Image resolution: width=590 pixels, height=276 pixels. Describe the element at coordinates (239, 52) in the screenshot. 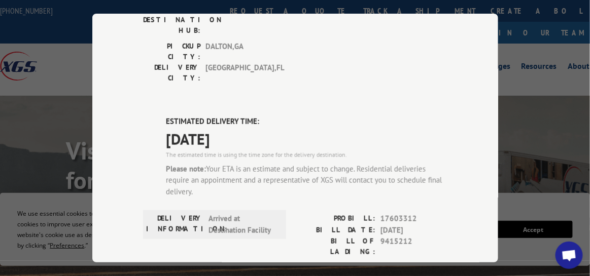

I see `span: DALTON , GA` at that location.